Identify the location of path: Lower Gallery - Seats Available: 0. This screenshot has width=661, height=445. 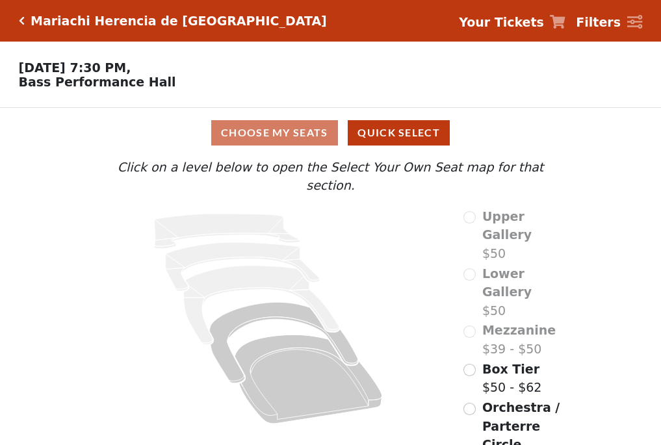
(242, 266).